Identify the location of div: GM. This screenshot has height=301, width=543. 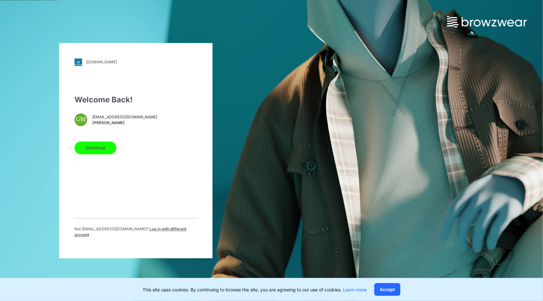
(81, 120).